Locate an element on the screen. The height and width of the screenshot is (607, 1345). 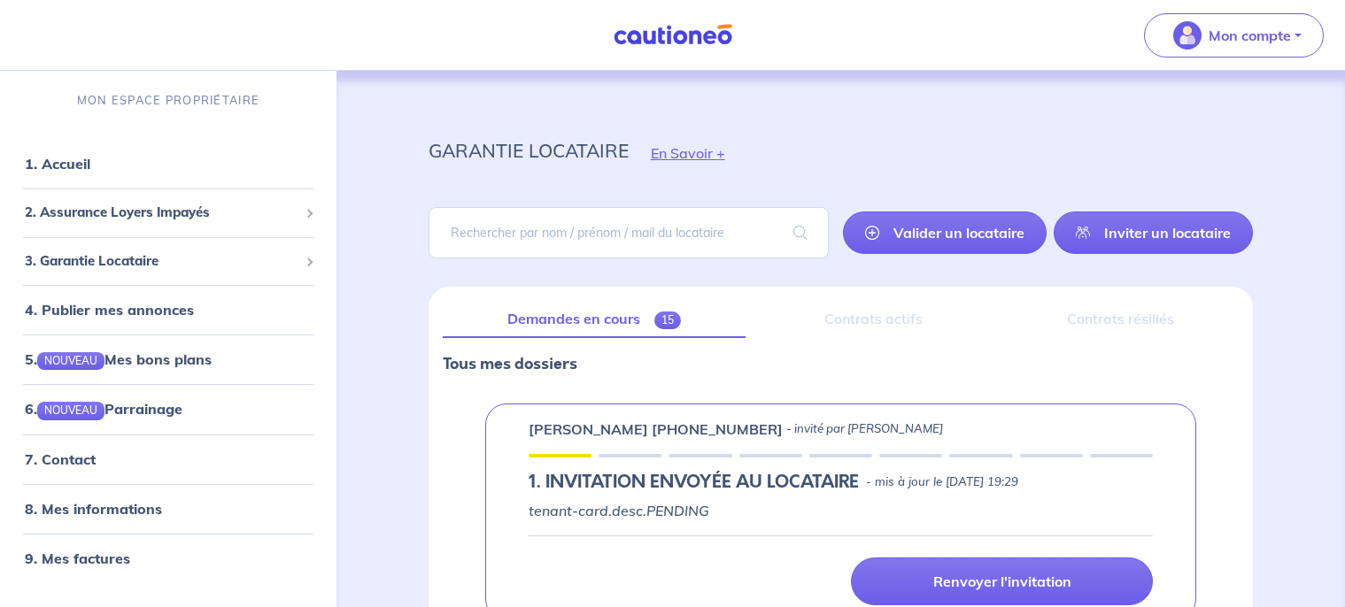
span: 3. Garantie Locataire is located at coordinates (161, 261).